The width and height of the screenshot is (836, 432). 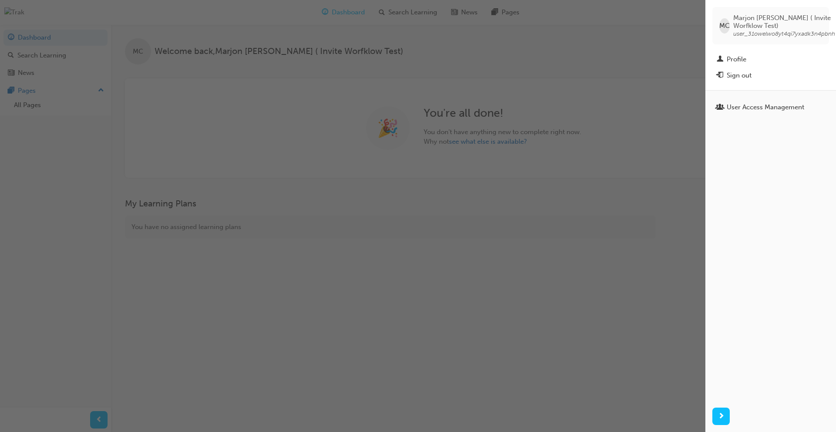 I want to click on span: user_31owelwo8yt4qi7yxadk3n4pbnh, so click(x=784, y=34).